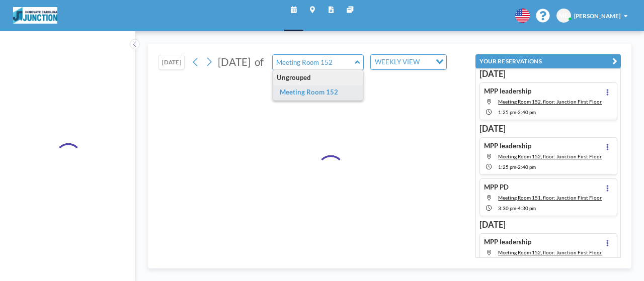 This screenshot has width=644, height=281. Describe the element at coordinates (507, 208) in the screenshot. I see `span: 3:30 PM` at that location.